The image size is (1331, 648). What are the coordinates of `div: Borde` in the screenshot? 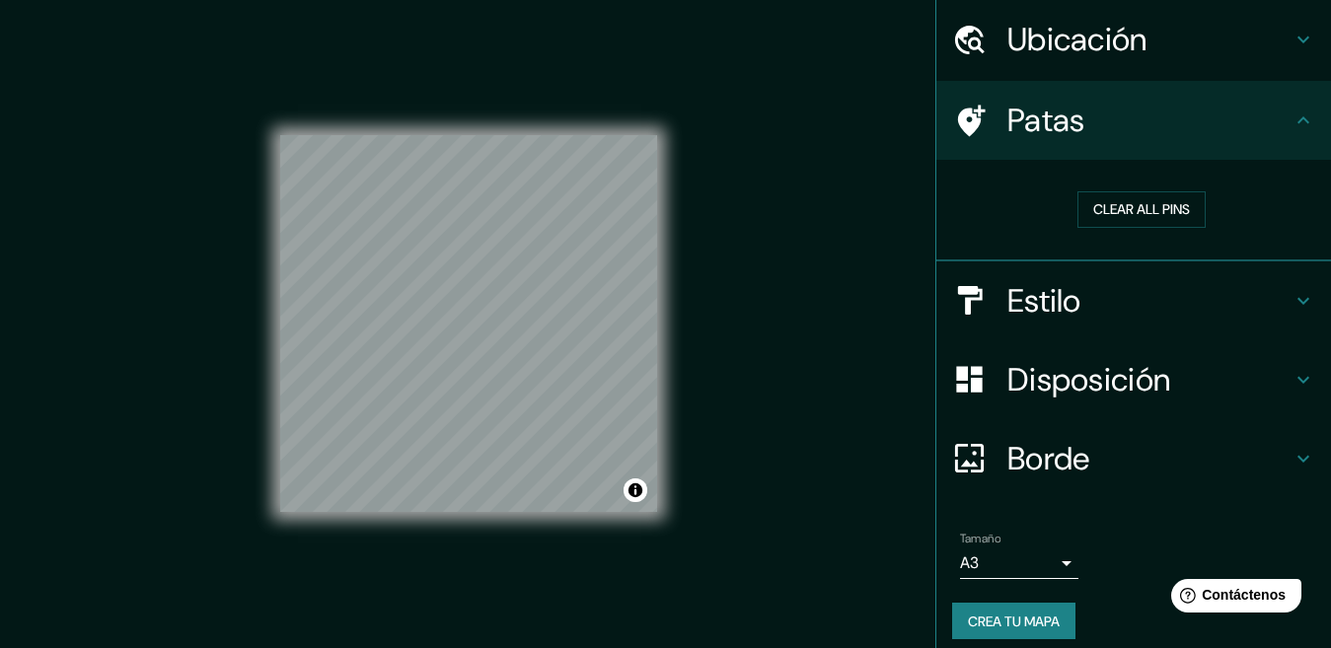 It's located at (1134, 459).